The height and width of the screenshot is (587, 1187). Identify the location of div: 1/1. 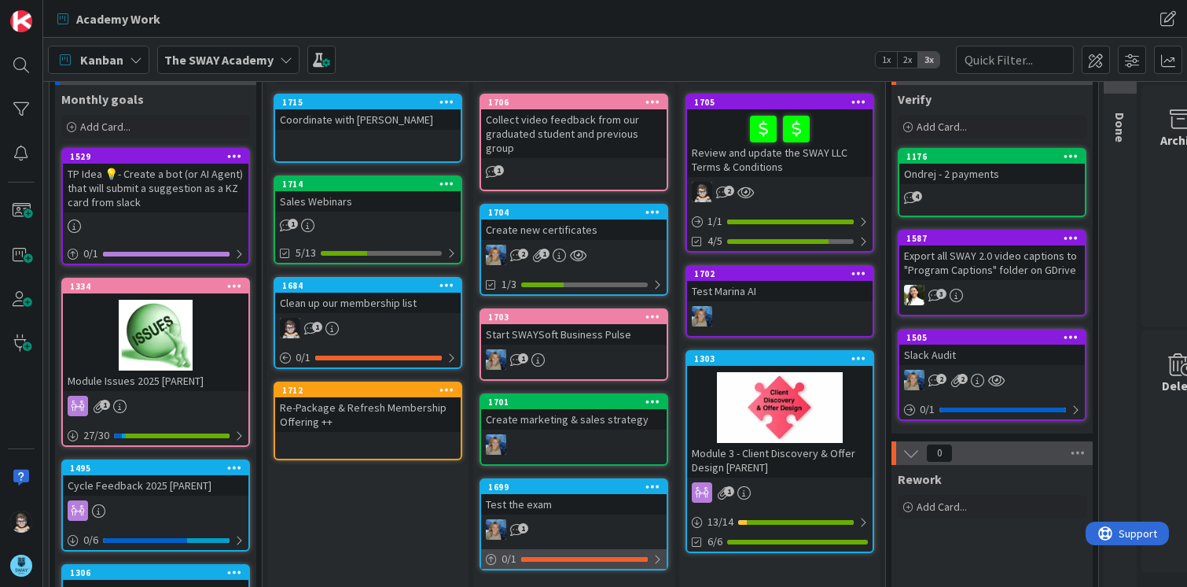
(780, 221).